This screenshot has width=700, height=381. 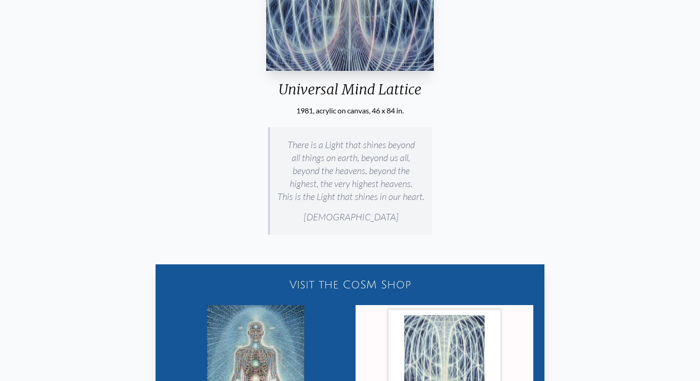 I want to click on div: 1981, acrylic on canvas, 46 x 84 in., so click(x=350, y=111).